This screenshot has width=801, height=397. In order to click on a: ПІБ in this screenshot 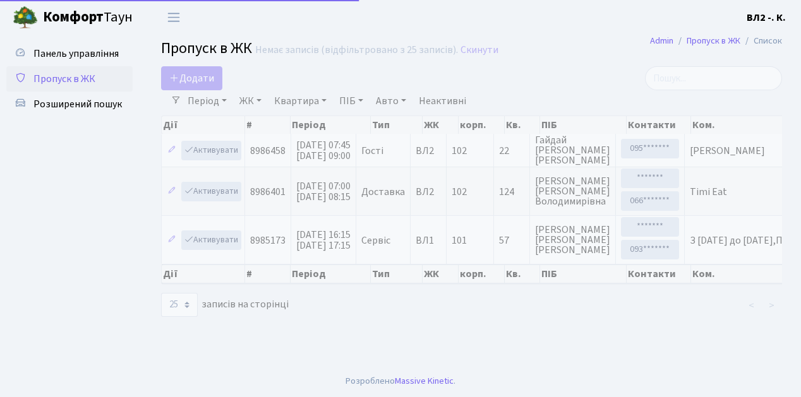, I will do `click(351, 101)`.